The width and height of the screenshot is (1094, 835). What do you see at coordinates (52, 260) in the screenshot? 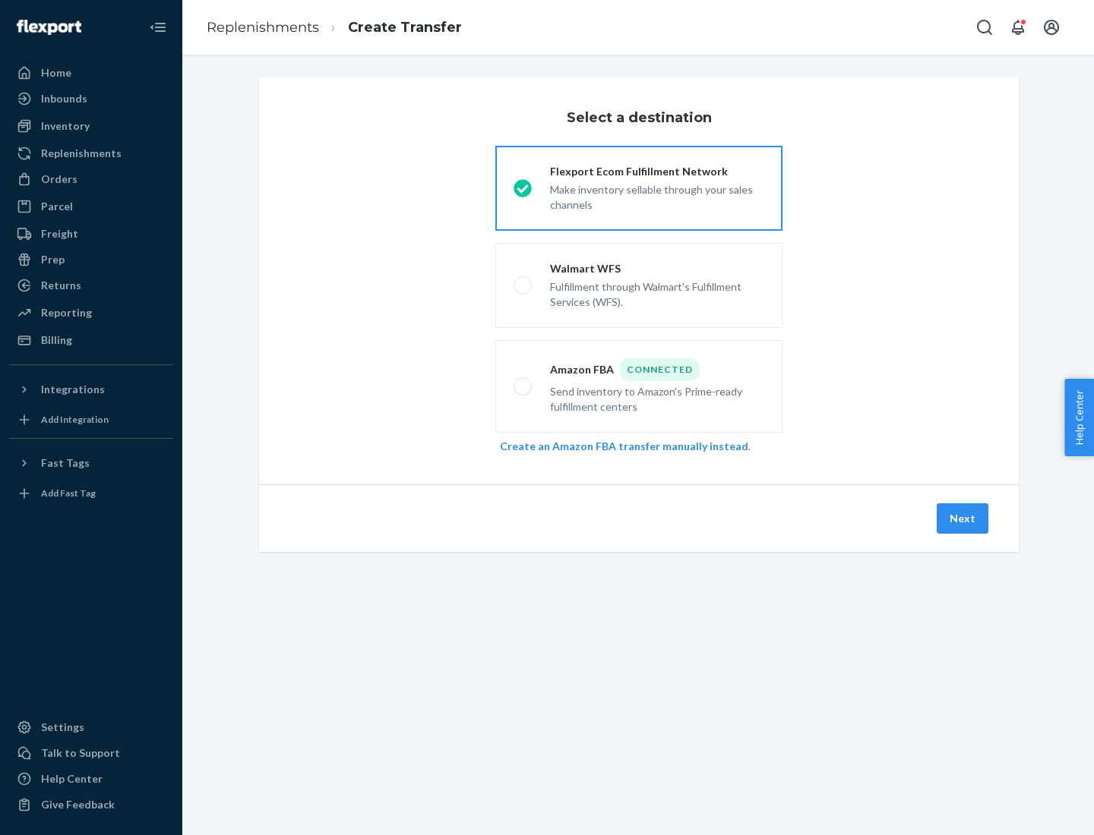
I see `div: Prep` at bounding box center [52, 260].